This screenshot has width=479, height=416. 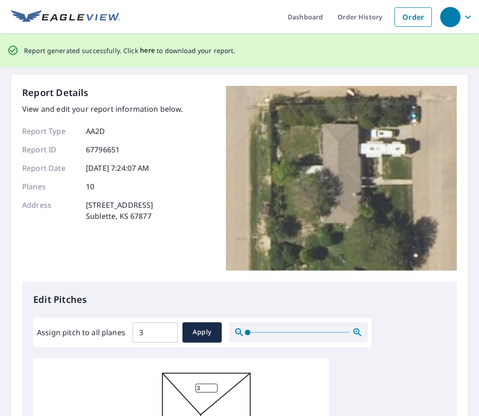 What do you see at coordinates (239, 300) in the screenshot?
I see `p: Edit Pitches` at bounding box center [239, 300].